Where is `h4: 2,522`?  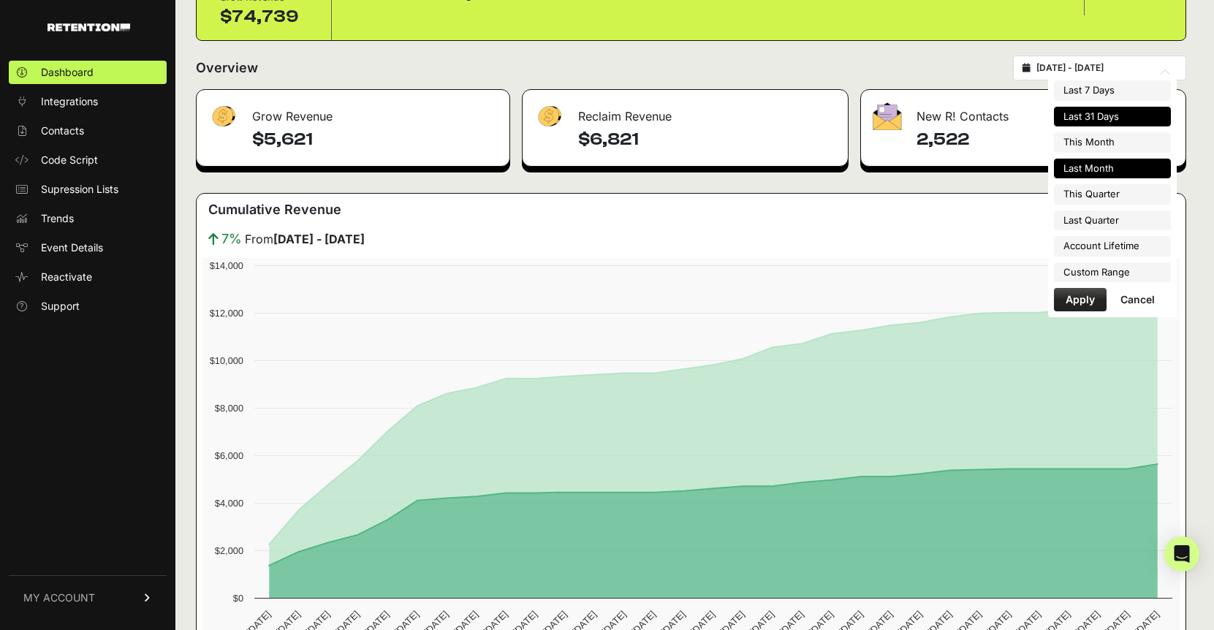 h4: 2,522 is located at coordinates (1045, 140).